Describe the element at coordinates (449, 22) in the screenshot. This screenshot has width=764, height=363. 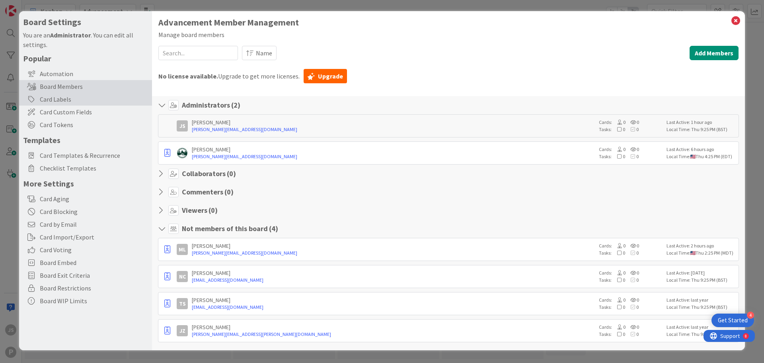
I see `h1: Advancement Member Management` at that location.